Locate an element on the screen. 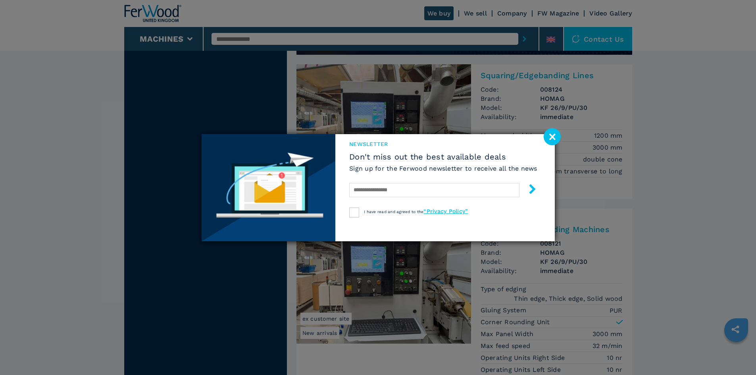 The image size is (756, 375). img: Newsletter image is located at coordinates (269, 188).